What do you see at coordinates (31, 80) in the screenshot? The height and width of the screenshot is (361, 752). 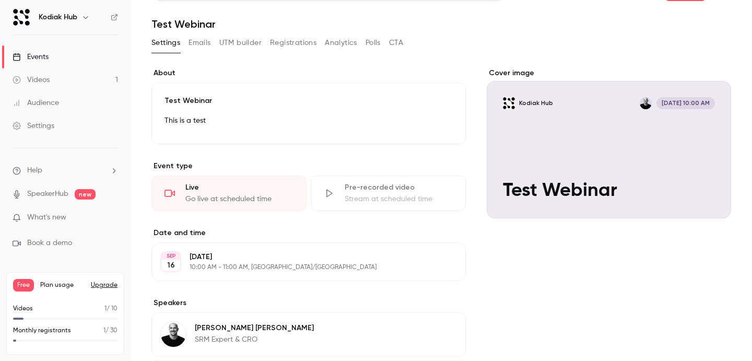 I see `div: Videos` at bounding box center [31, 80].